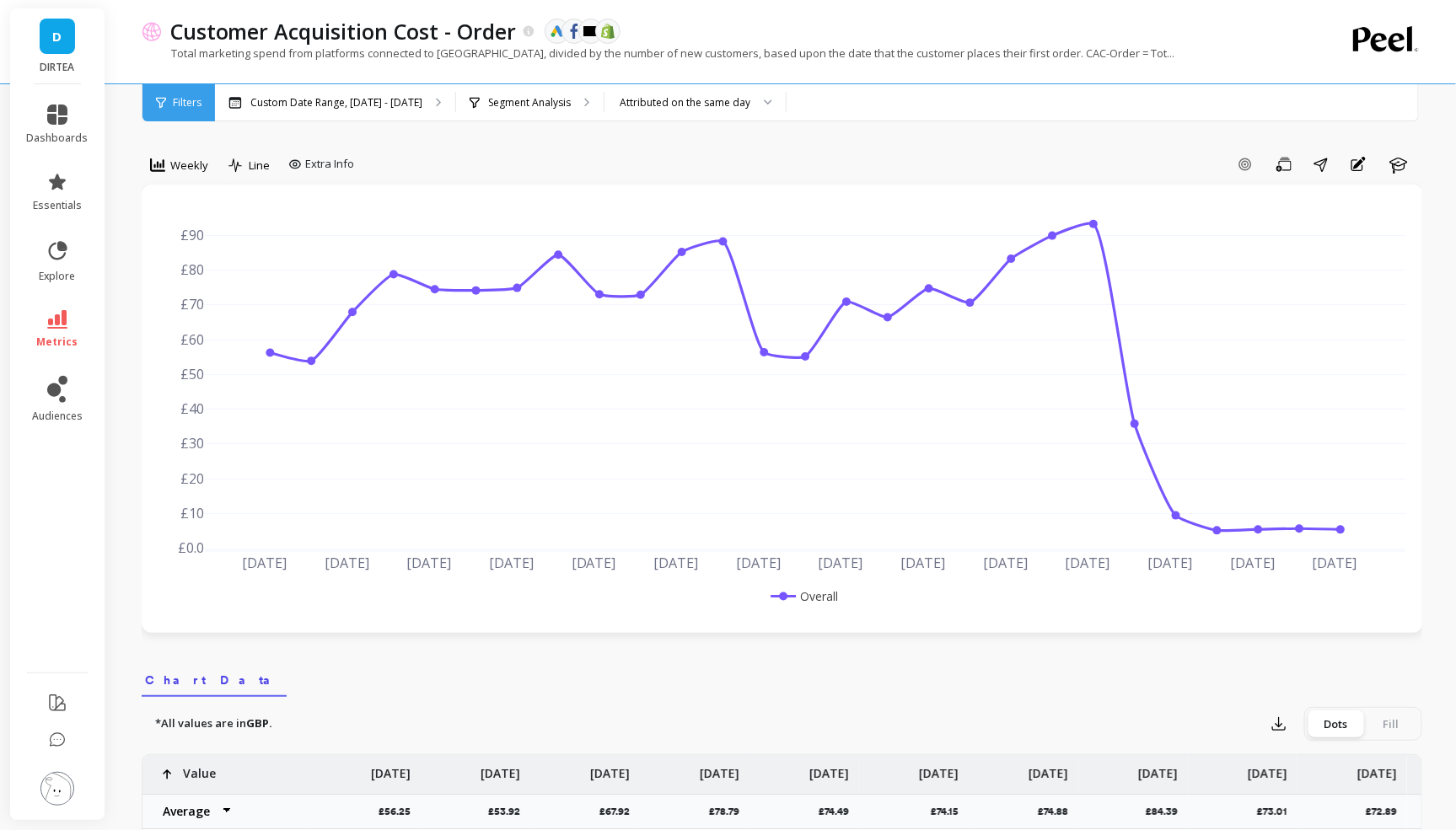 The image size is (1456, 830). Describe the element at coordinates (574, 31) in the screenshot. I see `img: api.fb.svg` at that location.